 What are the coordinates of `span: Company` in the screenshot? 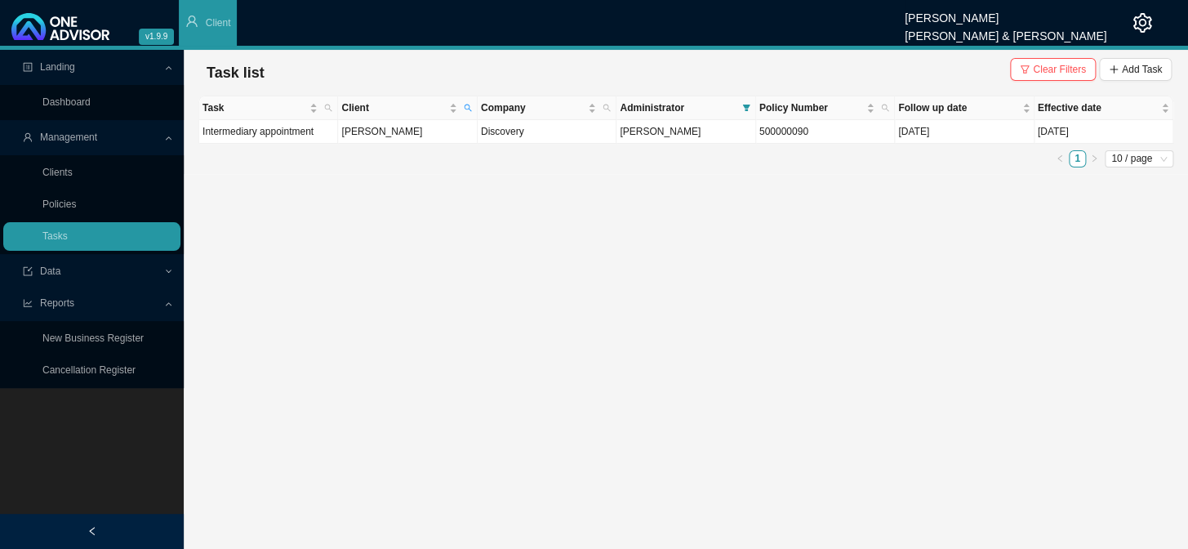 It's located at (532, 108).